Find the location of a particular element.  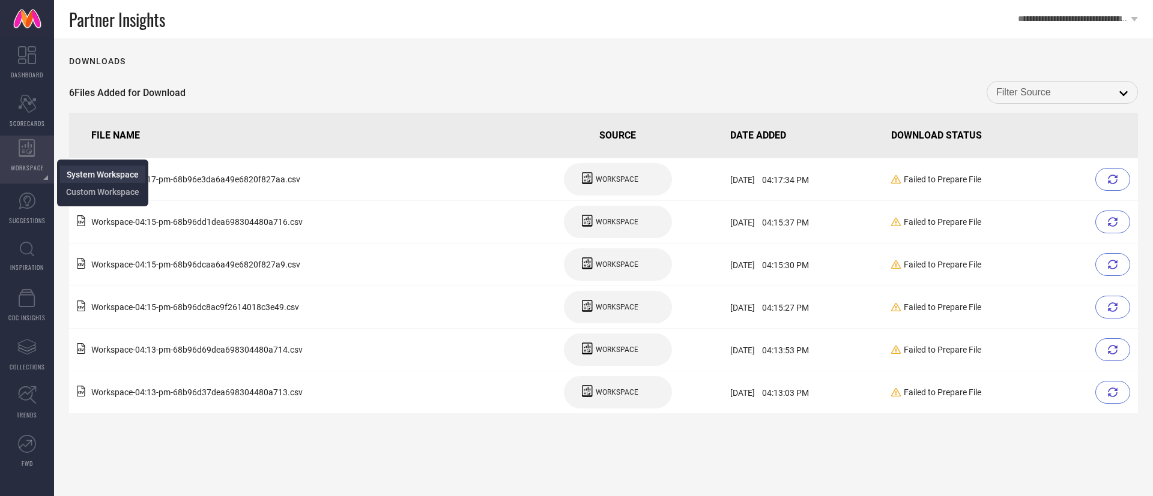

th: DOWNLOAD STATUS is located at coordinates (1012, 136).